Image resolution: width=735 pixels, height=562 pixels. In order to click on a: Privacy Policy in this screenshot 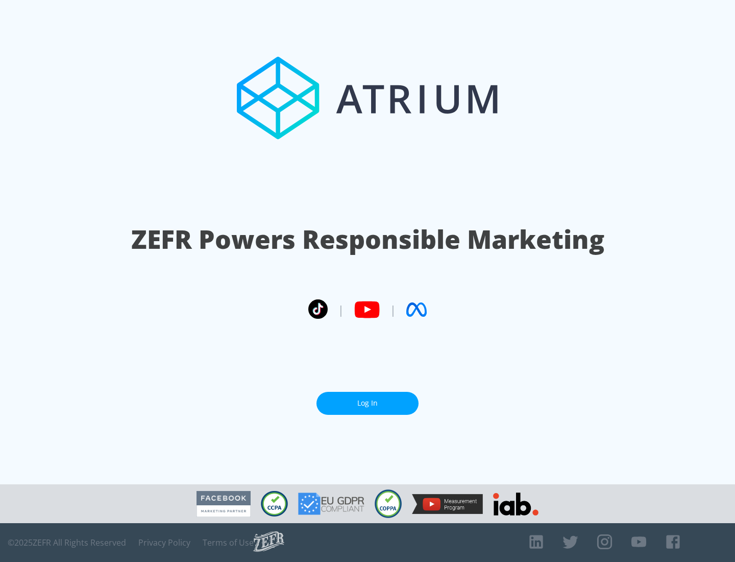, I will do `click(164, 542)`.